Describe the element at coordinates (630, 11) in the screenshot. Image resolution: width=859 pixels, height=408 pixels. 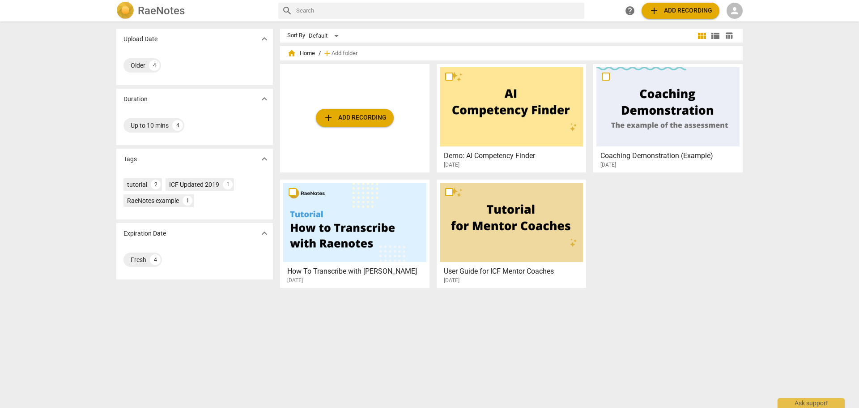
I see `span: help` at that location.